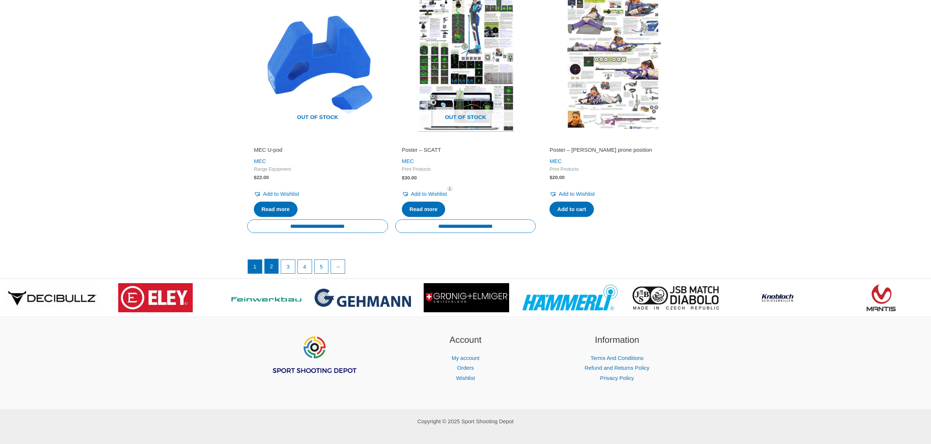  I want to click on h2: MEC U-pod, so click(318, 150).